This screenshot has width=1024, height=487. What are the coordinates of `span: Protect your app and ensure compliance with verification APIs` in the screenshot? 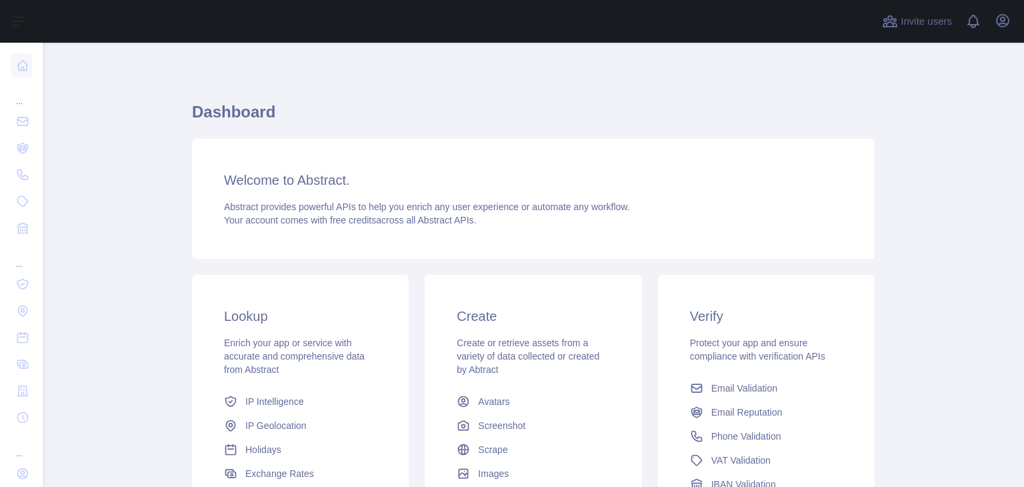 It's located at (757, 349).